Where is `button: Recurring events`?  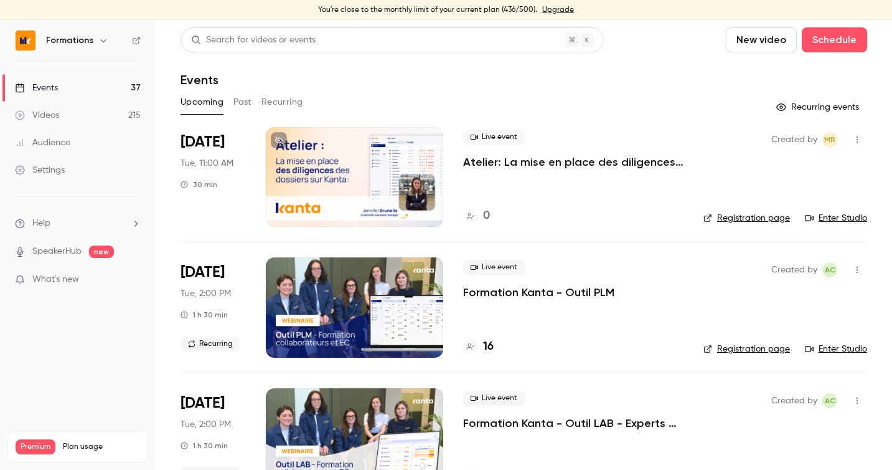 button: Recurring events is located at coordinates (819, 107).